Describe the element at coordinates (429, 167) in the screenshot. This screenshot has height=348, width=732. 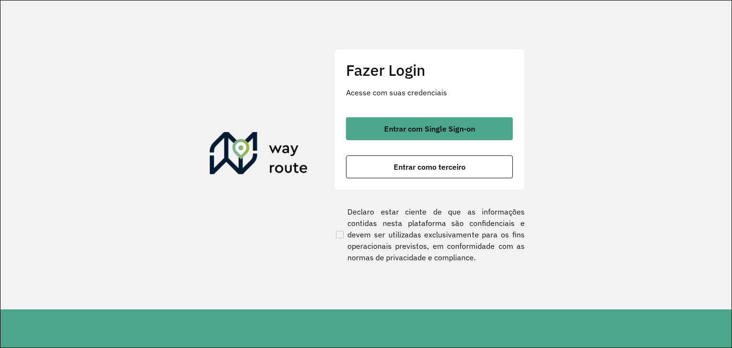
I see `span: Entrar como terceiro` at that location.